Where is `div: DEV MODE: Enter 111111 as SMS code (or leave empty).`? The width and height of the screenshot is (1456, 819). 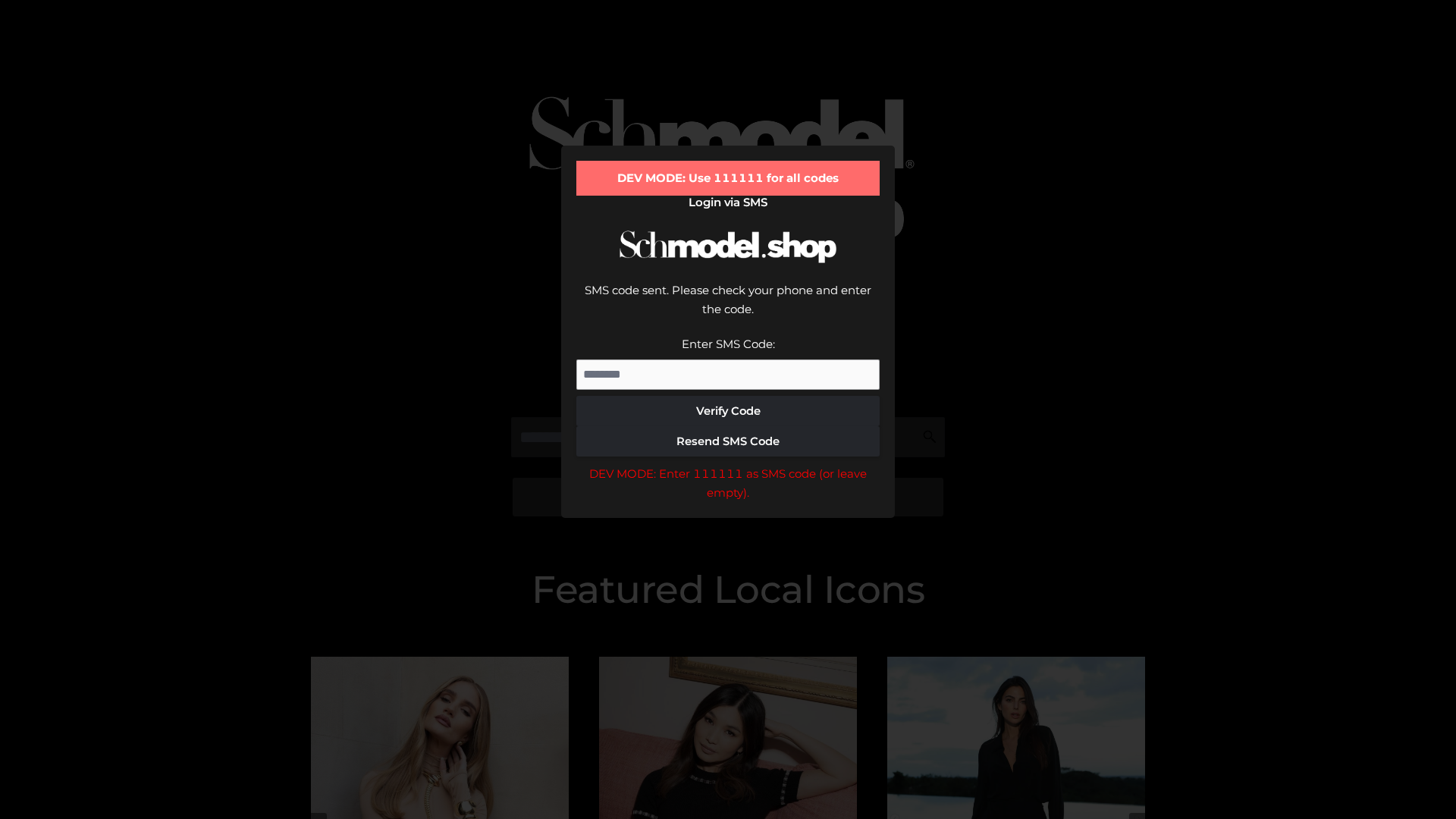
div: DEV MODE: Enter 111111 as SMS code (or leave empty). is located at coordinates (728, 483).